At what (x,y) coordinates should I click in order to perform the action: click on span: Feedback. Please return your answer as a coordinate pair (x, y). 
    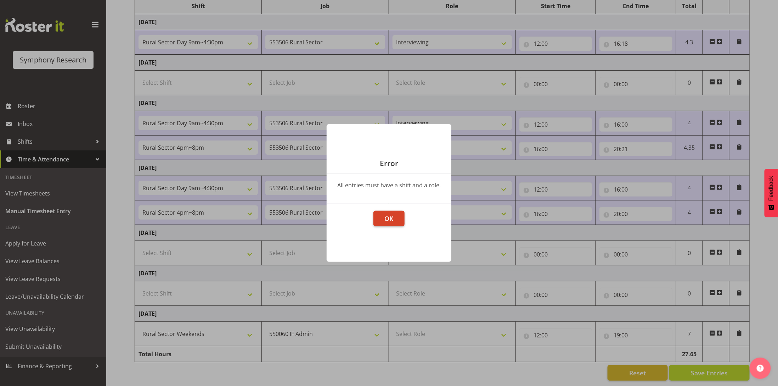
    Looking at the image, I should click on (772, 188).